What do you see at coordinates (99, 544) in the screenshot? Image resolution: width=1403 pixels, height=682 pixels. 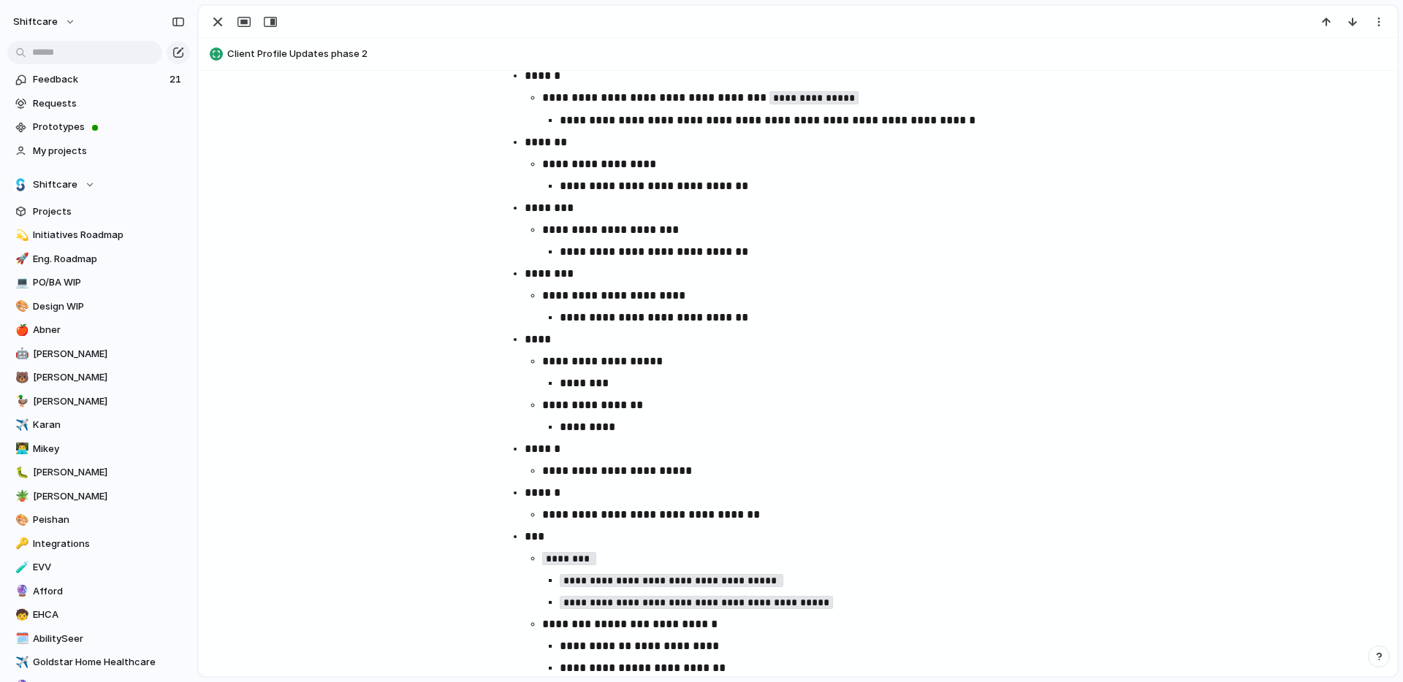 I see `div: 🔑Integrations` at bounding box center [99, 544].